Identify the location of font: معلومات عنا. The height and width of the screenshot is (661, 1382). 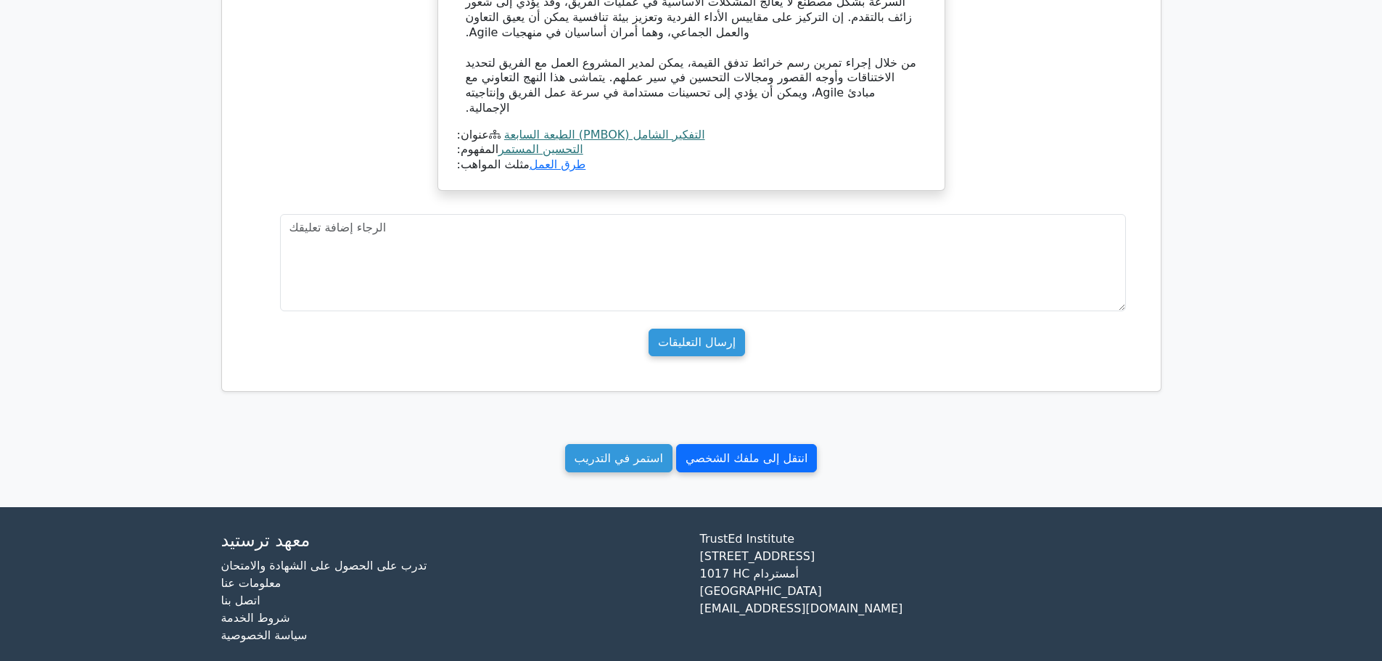
(251, 583).